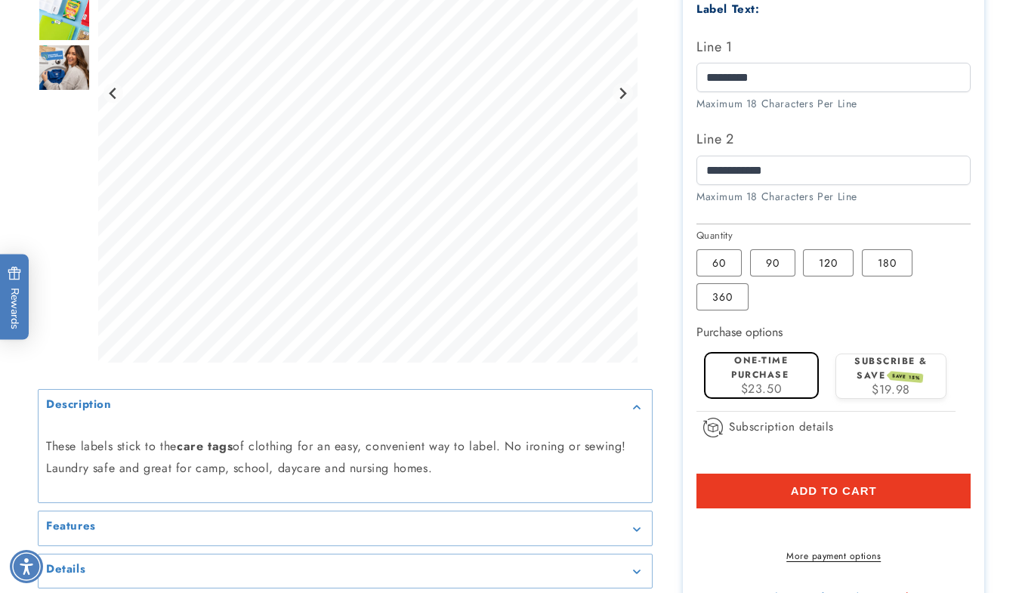 The image size is (1022, 593). What do you see at coordinates (834, 47) in the screenshot?
I see `label: Line 1` at bounding box center [834, 47].